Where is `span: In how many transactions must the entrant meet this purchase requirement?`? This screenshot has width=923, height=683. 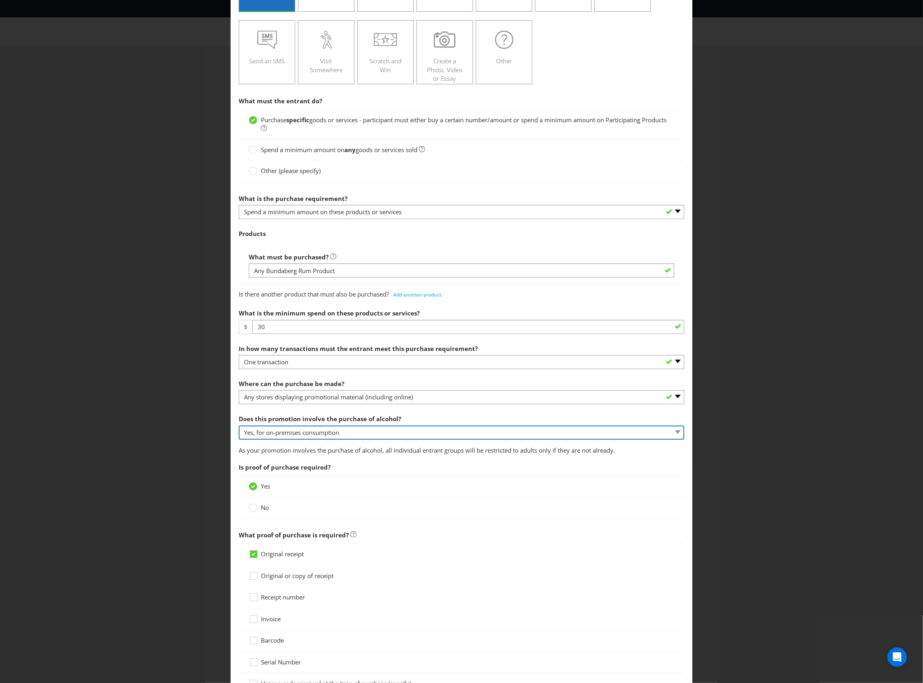 span: In how many transactions must the entrant meet this purchase requirement? is located at coordinates (358, 348).